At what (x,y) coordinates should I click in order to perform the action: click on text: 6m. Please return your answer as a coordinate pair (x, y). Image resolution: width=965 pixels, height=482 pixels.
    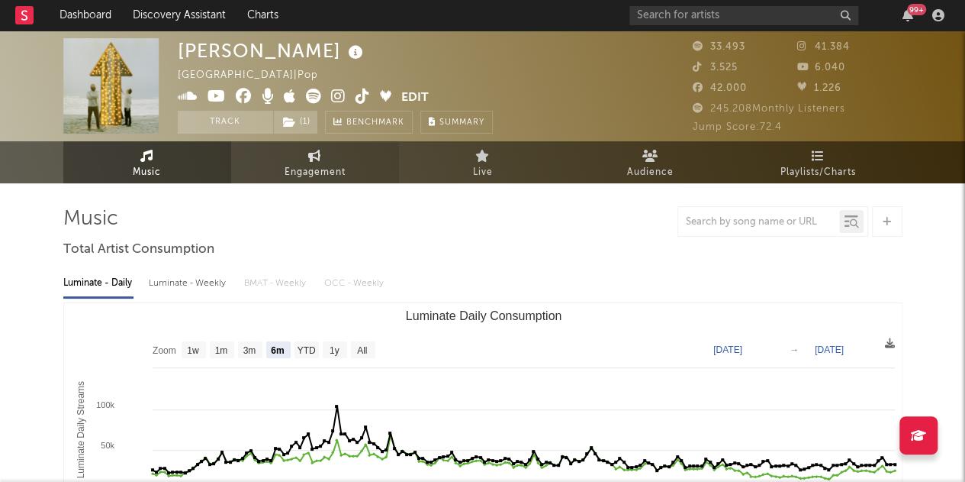
    Looking at the image, I should click on (277, 350).